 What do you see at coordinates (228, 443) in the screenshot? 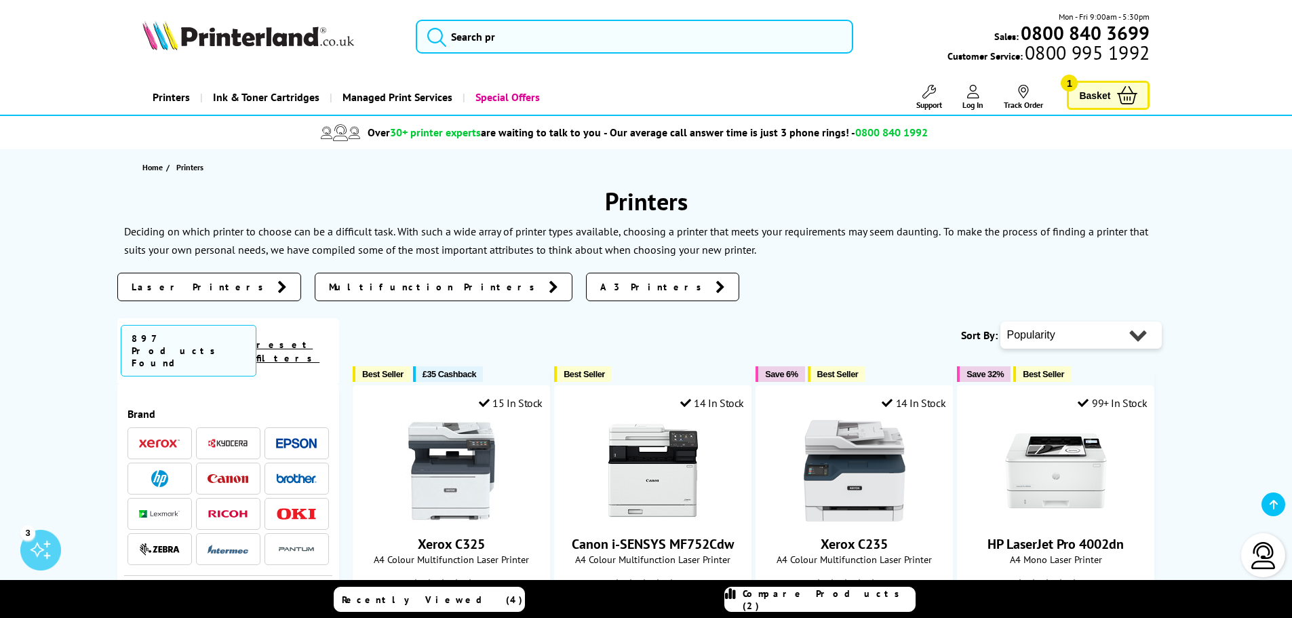
I see `img: Kyocera` at bounding box center [228, 443].